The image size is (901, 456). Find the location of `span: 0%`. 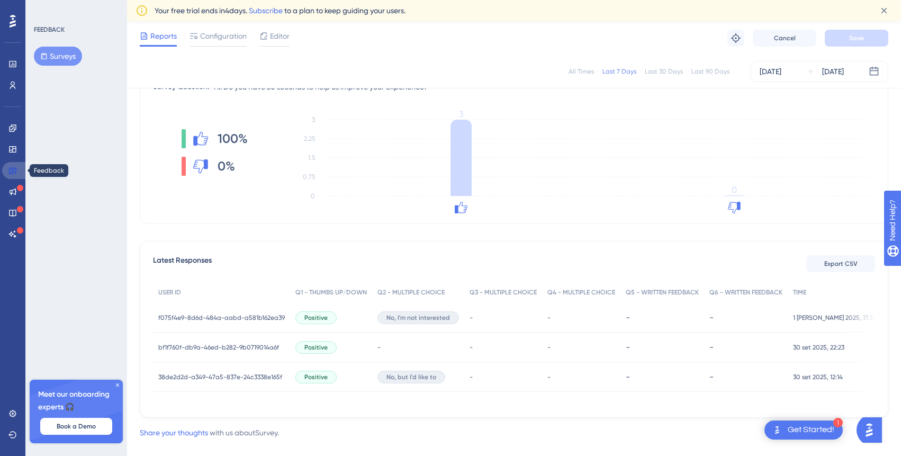

span: 0% is located at coordinates (226, 166).